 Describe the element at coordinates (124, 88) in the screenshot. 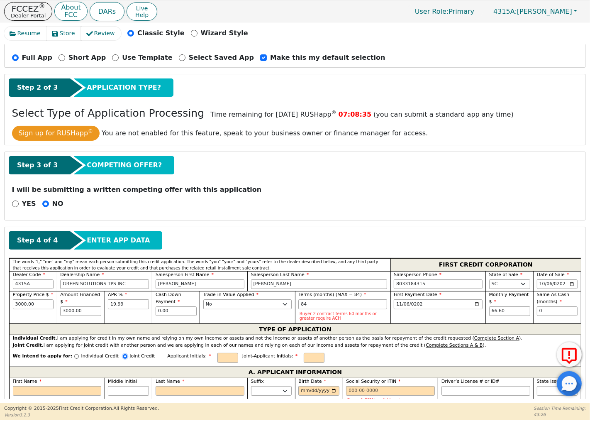

I see `span: APPLICATION TYPE?` at that location.